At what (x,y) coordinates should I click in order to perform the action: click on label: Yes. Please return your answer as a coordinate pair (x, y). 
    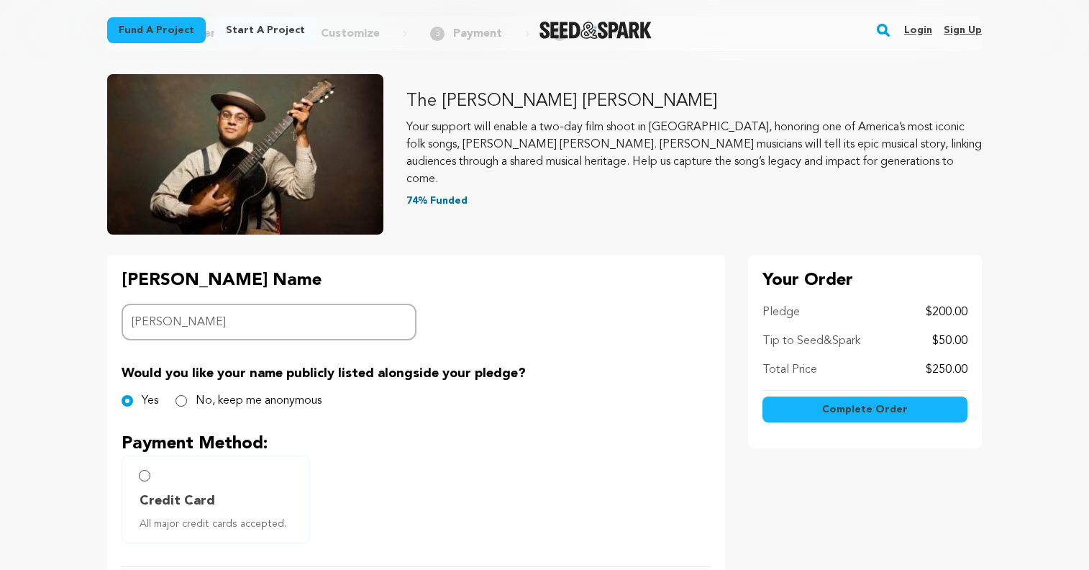
    Looking at the image, I should click on (150, 401).